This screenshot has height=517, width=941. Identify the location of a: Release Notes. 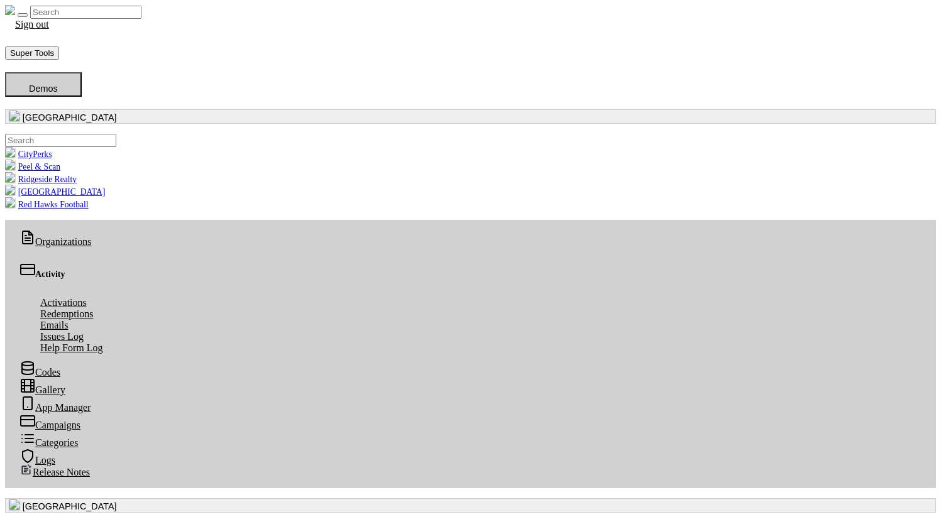
(55, 472).